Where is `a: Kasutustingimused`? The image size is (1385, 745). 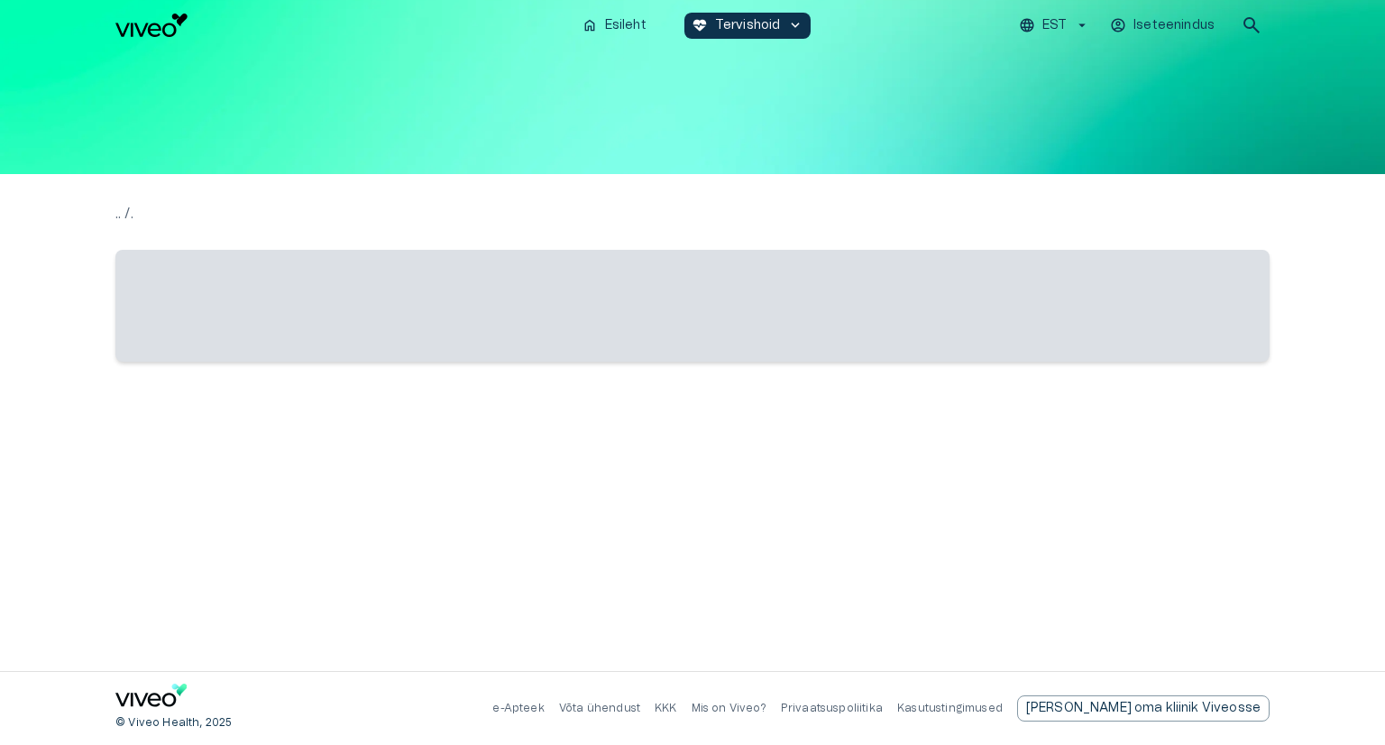 a: Kasutustingimused is located at coordinates (950, 708).